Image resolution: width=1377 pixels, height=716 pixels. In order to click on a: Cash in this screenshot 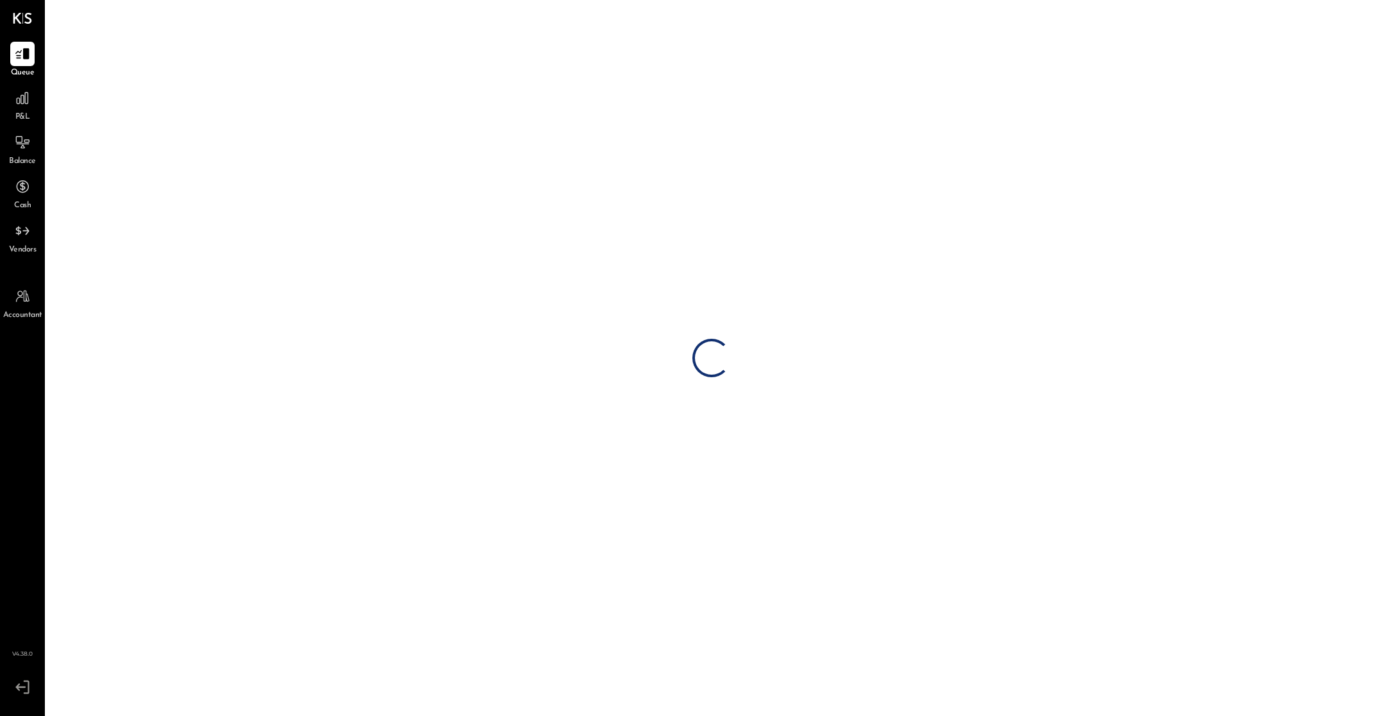, I will do `click(22, 193)`.